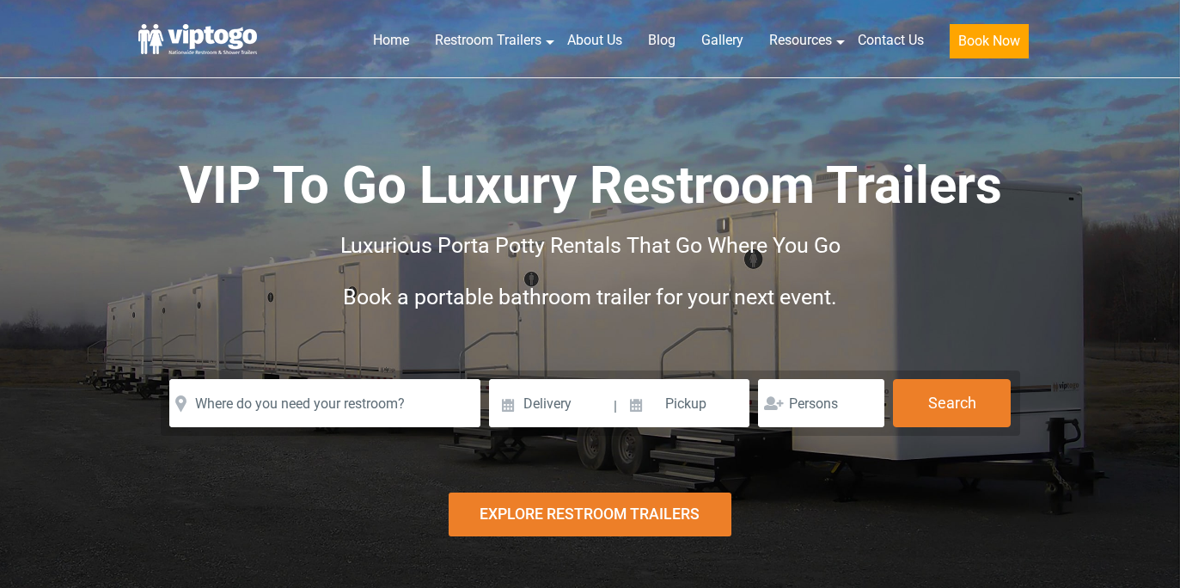  What do you see at coordinates (990, 41) in the screenshot?
I see `button: Book Now` at bounding box center [990, 41].